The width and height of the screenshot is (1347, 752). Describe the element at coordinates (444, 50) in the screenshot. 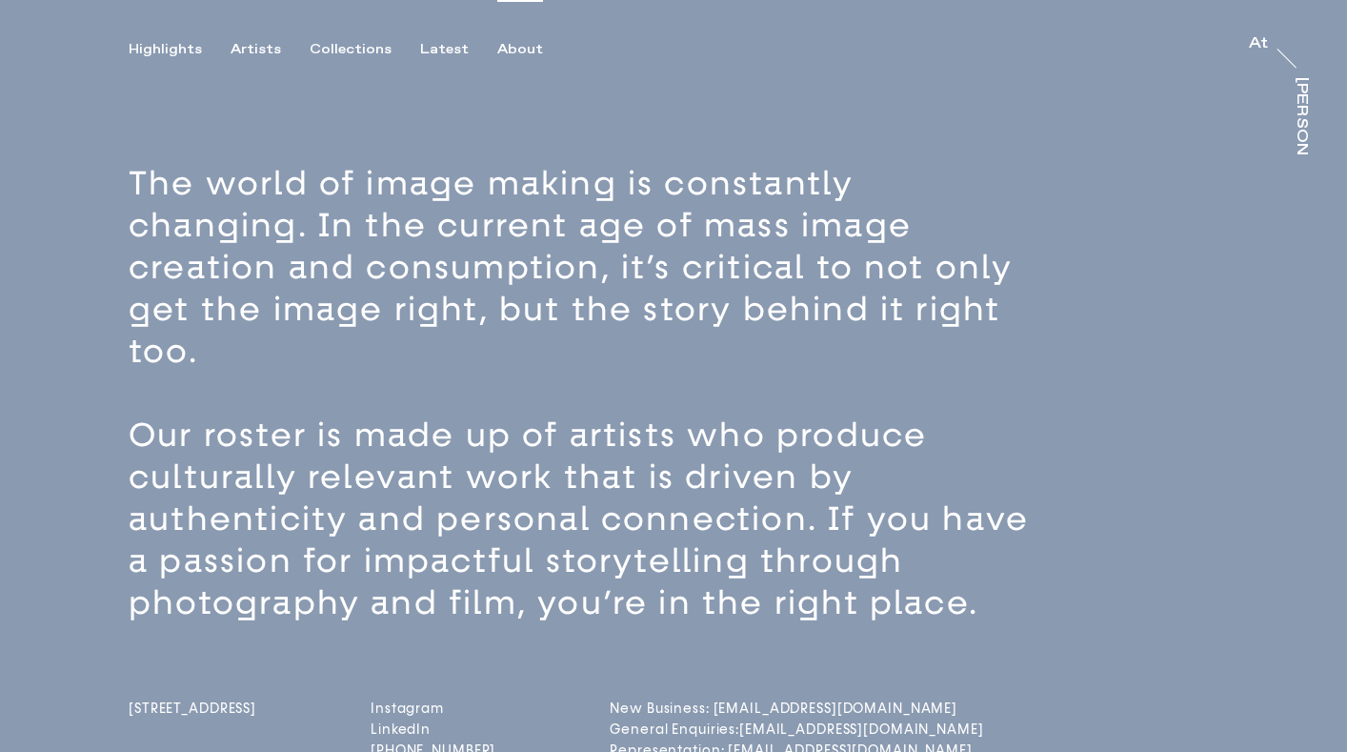

I see `div: Latest` at that location.